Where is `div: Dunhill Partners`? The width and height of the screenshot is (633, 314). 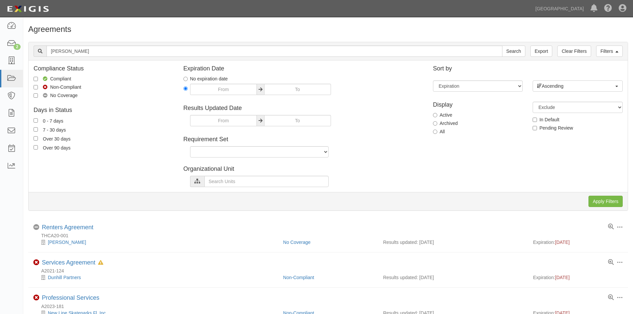 div: Dunhill Partners is located at coordinates (155, 277).